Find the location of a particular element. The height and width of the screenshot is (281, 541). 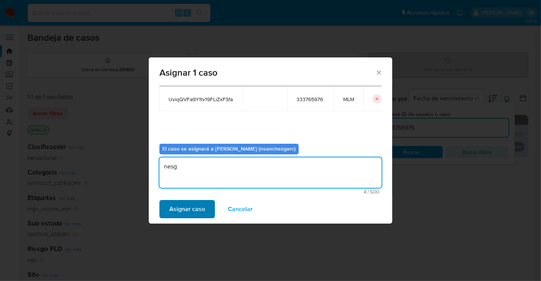

span: Máximo 500 caracteres is located at coordinates (270, 192).